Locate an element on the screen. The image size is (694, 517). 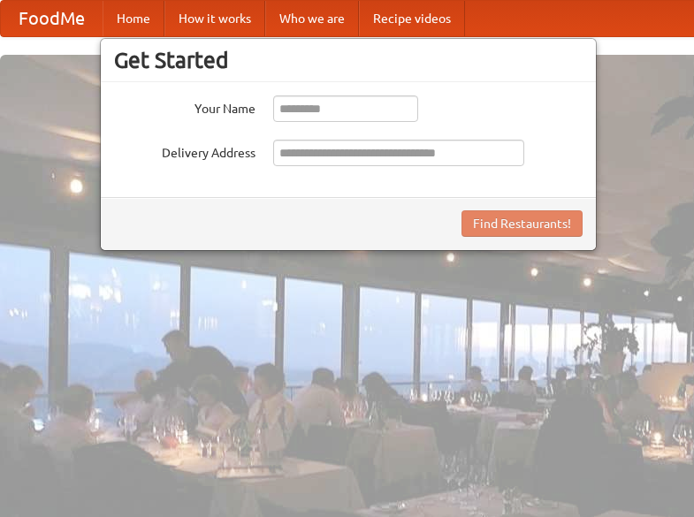
a: How it works is located at coordinates (215, 19).